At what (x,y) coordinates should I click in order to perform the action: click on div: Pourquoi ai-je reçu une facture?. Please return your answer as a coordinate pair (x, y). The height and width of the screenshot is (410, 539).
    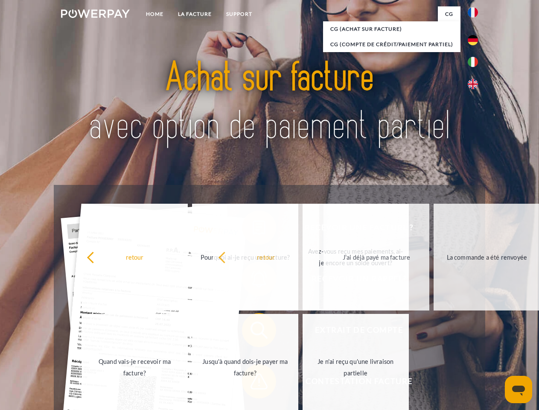
    Looking at the image, I should click on (245, 257).